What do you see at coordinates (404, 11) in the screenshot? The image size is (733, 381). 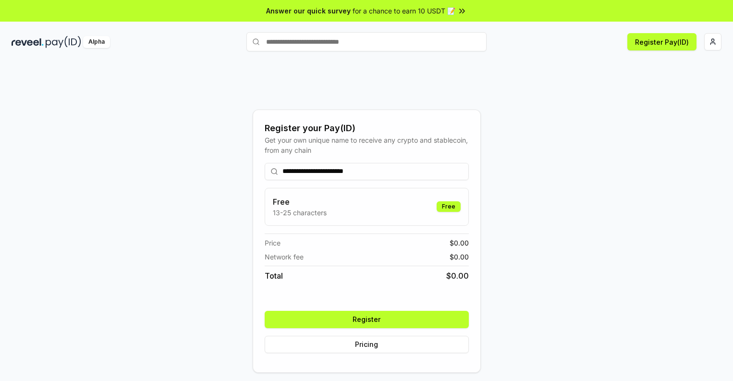 I see `span: for a chance to earn 10 USDT 📝` at bounding box center [404, 11].